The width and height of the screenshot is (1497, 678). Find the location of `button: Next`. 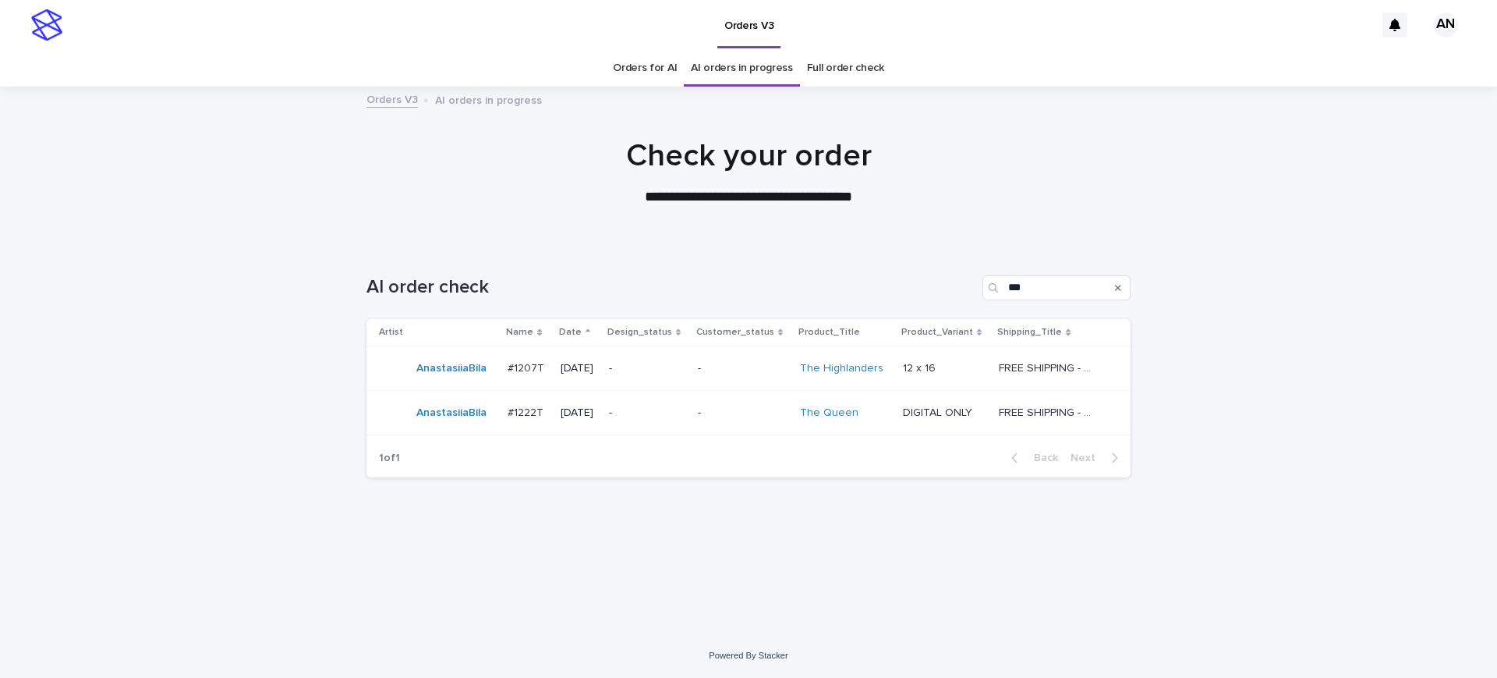

button: Next is located at coordinates (1097, 458).